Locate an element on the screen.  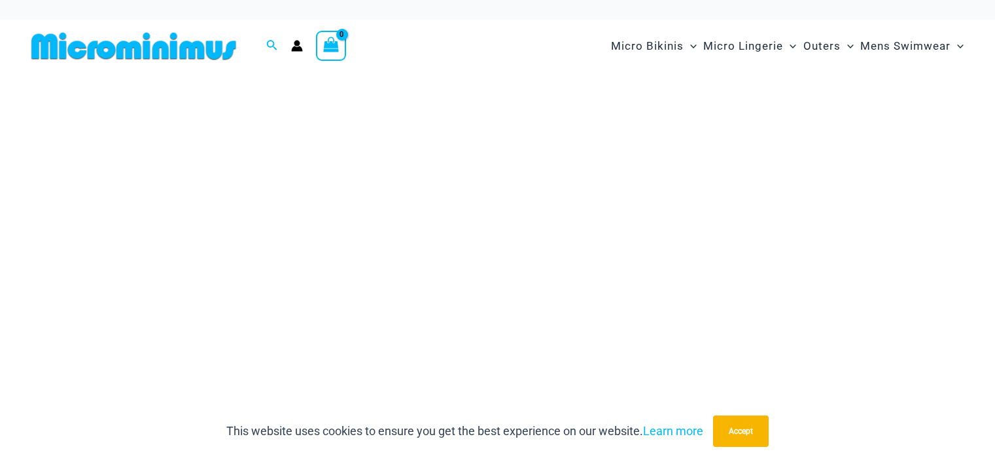
span: Outers is located at coordinates (822, 46).